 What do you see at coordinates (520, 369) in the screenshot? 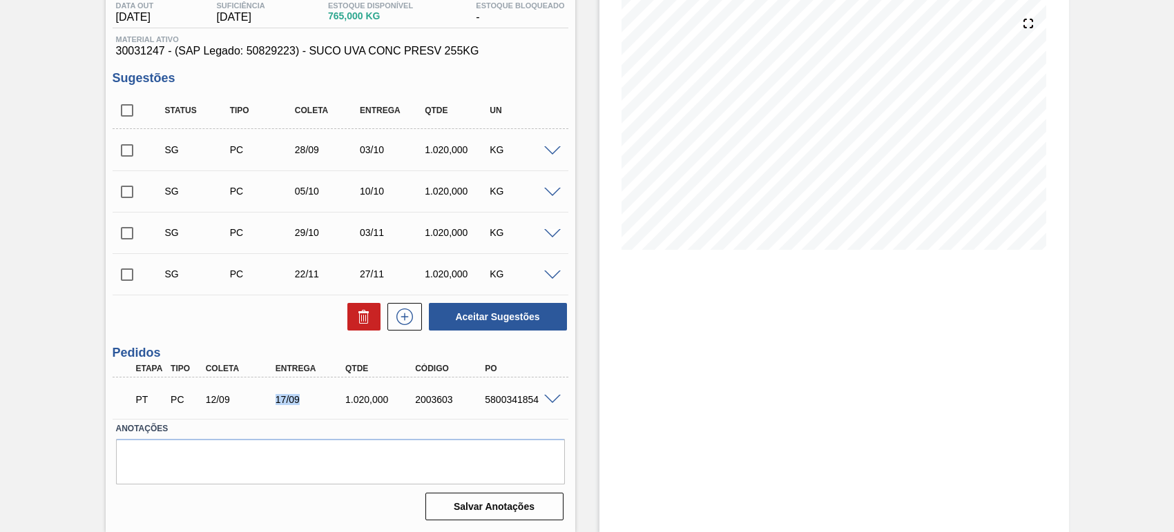
I see `div: PO` at bounding box center [520, 369].